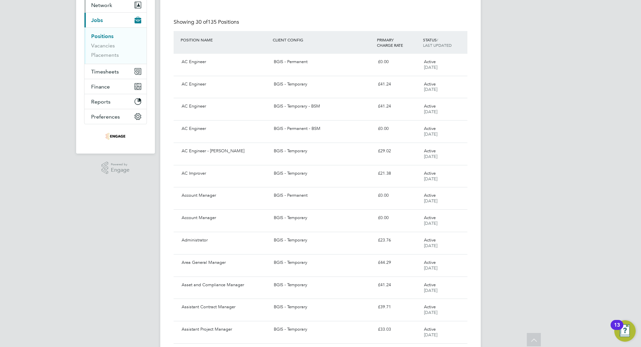  I want to click on div: Asset and Compliance Manager, so click(225, 285).